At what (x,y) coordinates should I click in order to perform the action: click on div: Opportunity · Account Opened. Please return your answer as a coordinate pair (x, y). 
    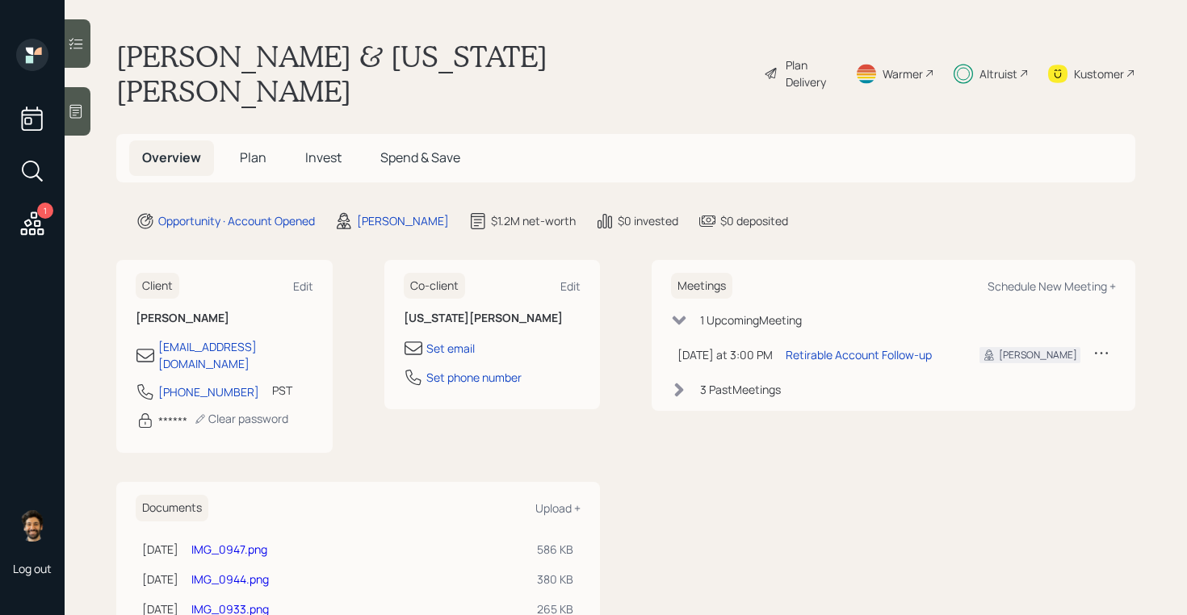
    Looking at the image, I should click on (237, 220).